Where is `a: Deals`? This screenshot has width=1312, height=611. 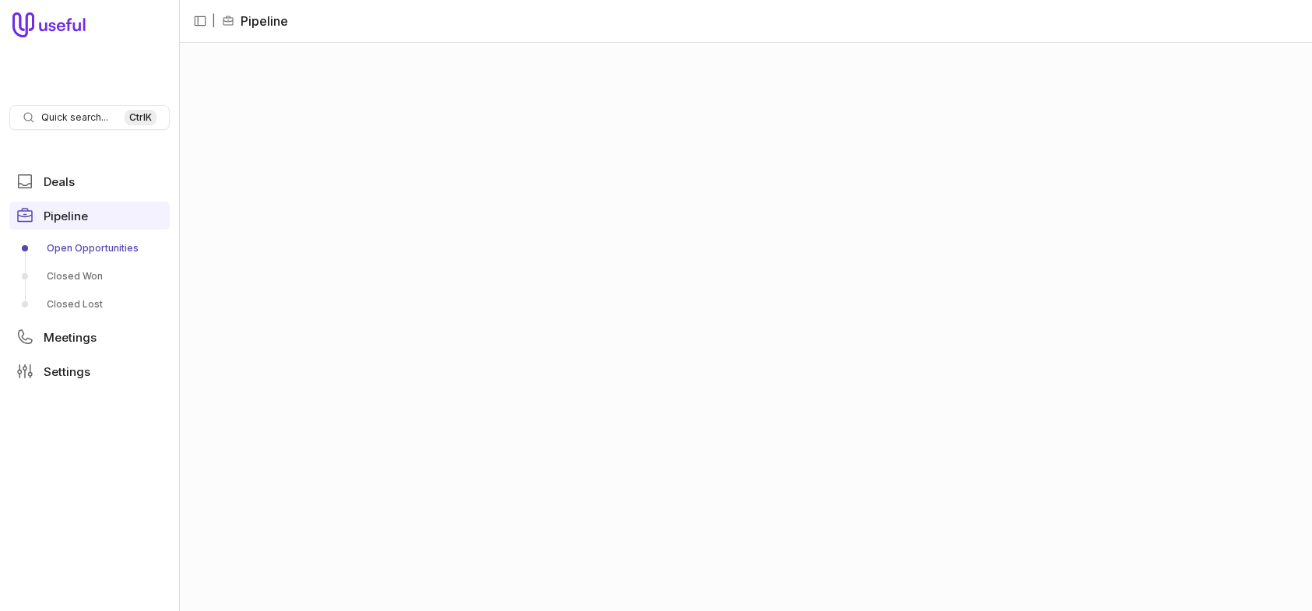 a: Deals is located at coordinates (90, 181).